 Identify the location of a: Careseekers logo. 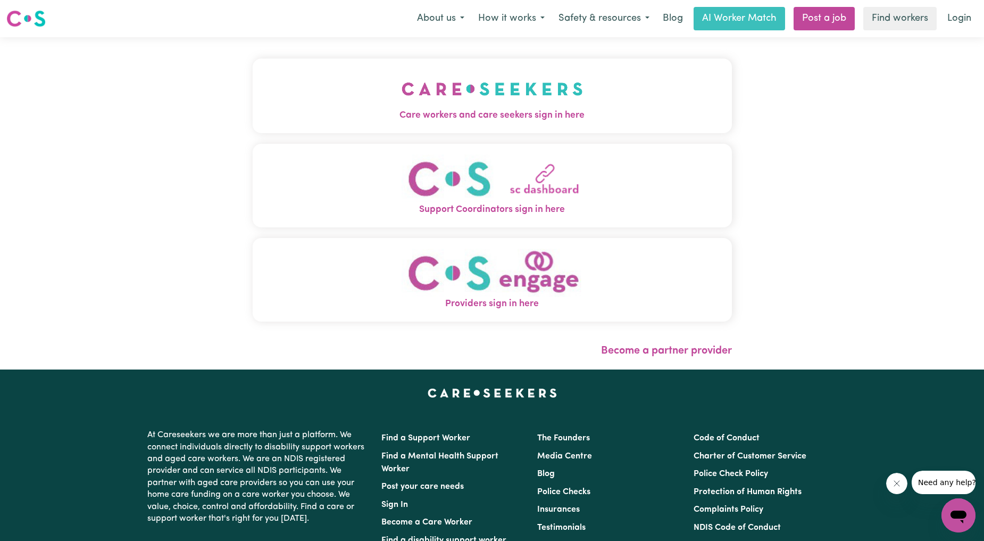
(26, 19).